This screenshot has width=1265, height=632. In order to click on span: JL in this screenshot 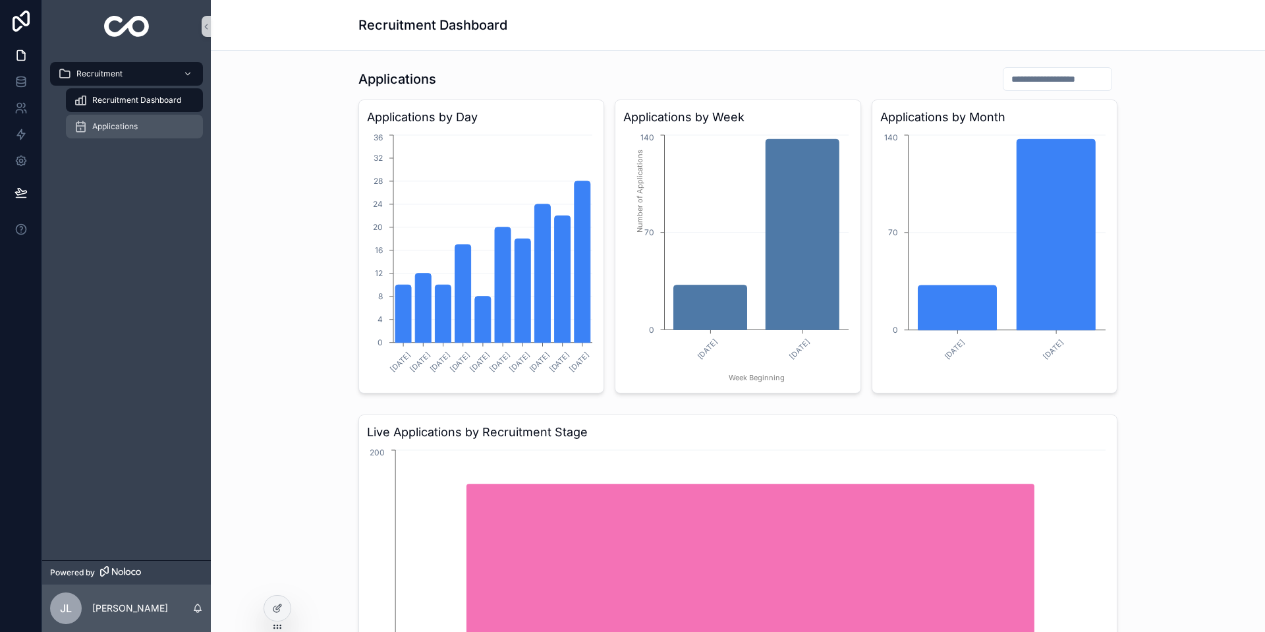, I will do `click(66, 608)`.